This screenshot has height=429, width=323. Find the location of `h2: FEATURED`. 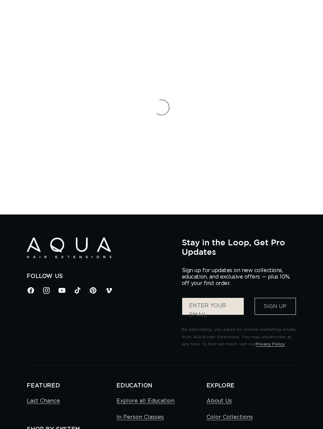

h2: FEATURED is located at coordinates (71, 386).